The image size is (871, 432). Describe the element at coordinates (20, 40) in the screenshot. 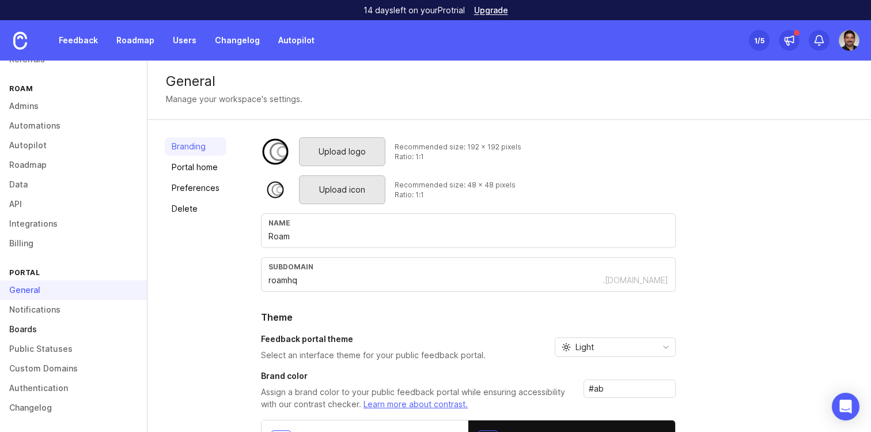

I see `img: Canny Home` at that location.